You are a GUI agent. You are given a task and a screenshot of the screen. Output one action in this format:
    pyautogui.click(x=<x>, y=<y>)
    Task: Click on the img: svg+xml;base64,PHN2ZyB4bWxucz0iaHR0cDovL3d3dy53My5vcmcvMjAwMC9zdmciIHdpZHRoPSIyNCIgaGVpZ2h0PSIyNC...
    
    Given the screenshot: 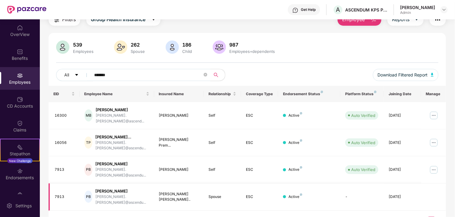 What is the action you would take?
    pyautogui.click(x=438, y=20)
    